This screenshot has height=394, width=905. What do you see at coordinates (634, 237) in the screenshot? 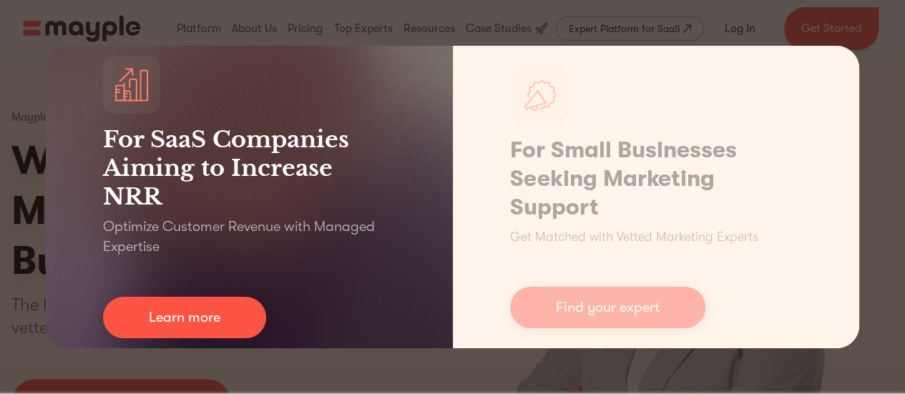
I see `p: Get Matched with Vetted Marketing Experts` at bounding box center [634, 237].